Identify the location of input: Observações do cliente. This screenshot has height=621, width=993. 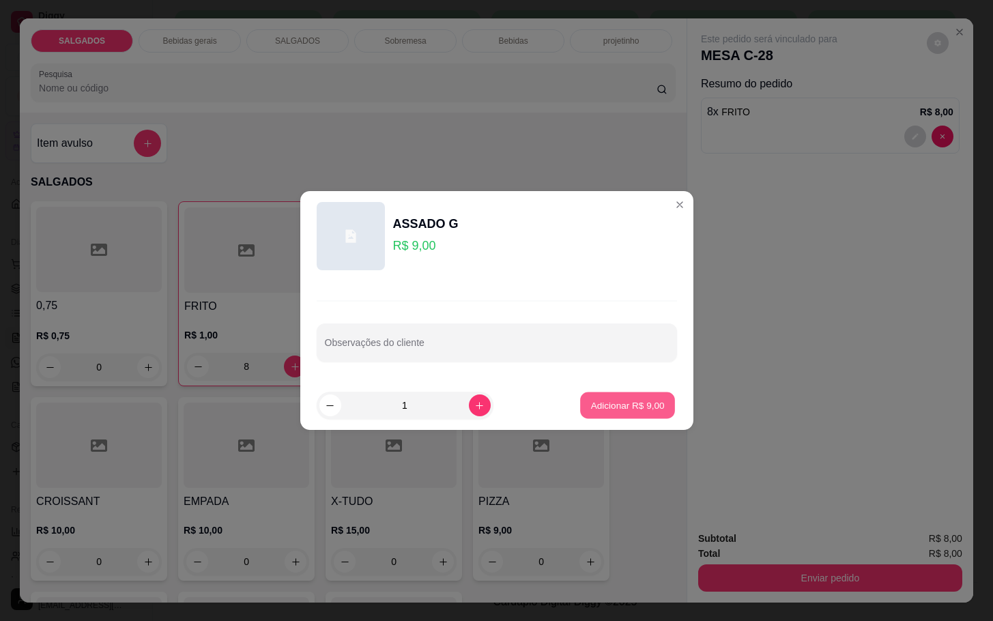
(497, 348).